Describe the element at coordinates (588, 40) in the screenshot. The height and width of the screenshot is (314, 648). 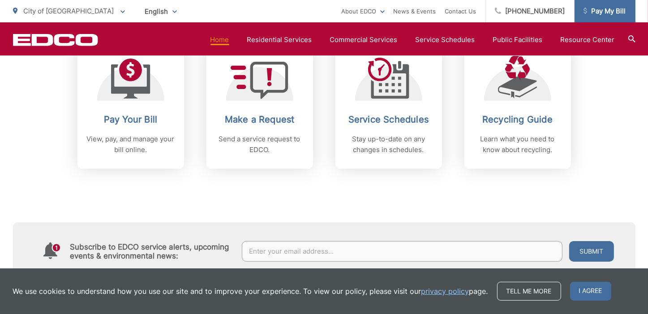
I see `a: Resource Center` at that location.